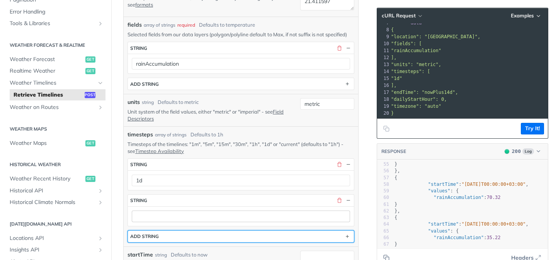 The width and height of the screenshot is (556, 260). I want to click on span: Error Handling, so click(56, 12).